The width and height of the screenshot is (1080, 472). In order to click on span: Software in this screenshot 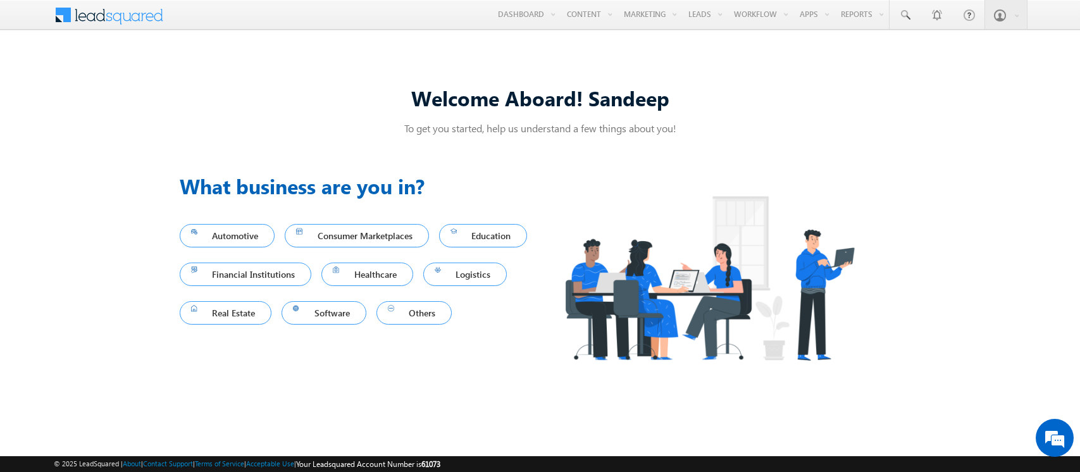, I will do `click(324, 313)`.